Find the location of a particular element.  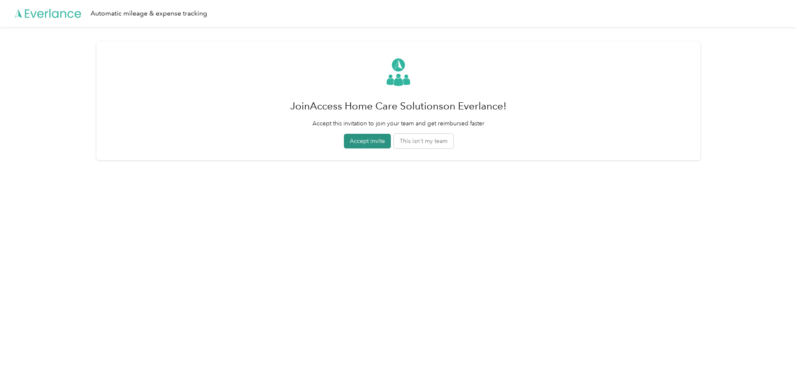

div: Automatic mileage & expense tracking is located at coordinates (149, 13).